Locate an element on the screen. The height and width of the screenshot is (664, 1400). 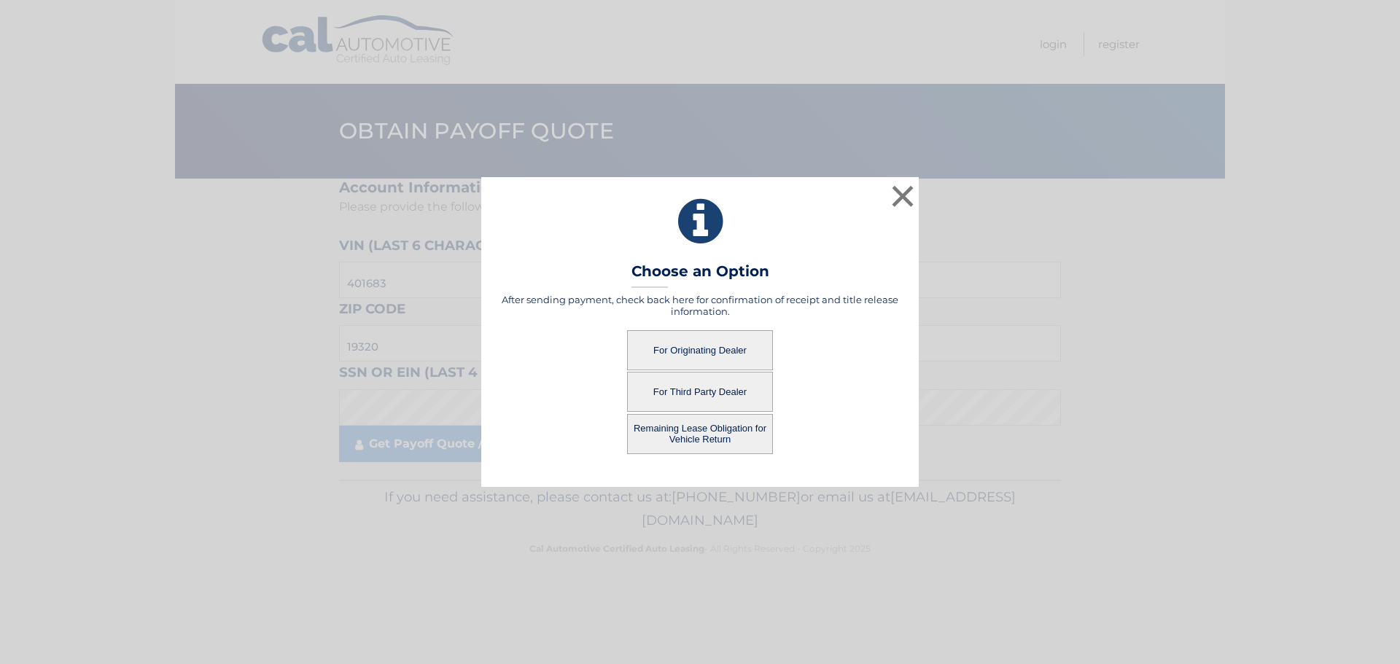
button: For Originating Dealer is located at coordinates (700, 350).